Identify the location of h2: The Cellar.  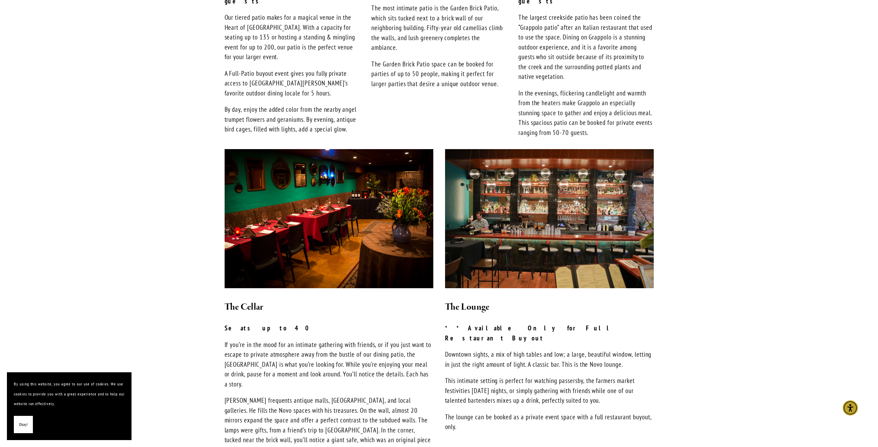
(329, 307).